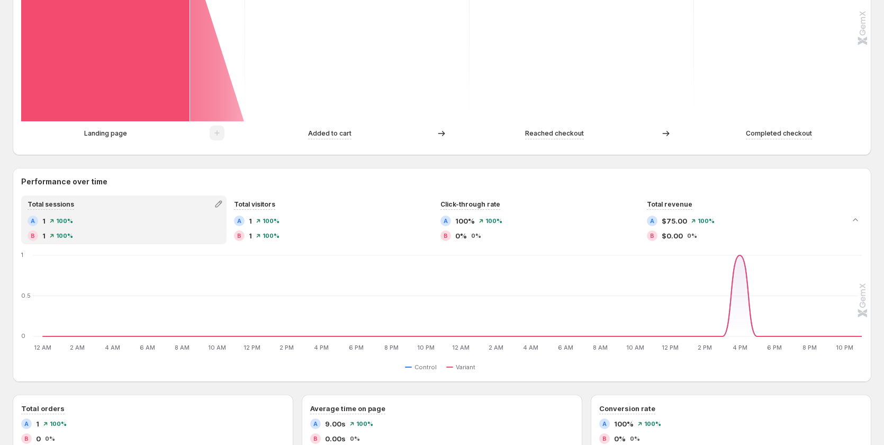  Describe the element at coordinates (627, 408) in the screenshot. I see `h3: Conversion rate` at that location.